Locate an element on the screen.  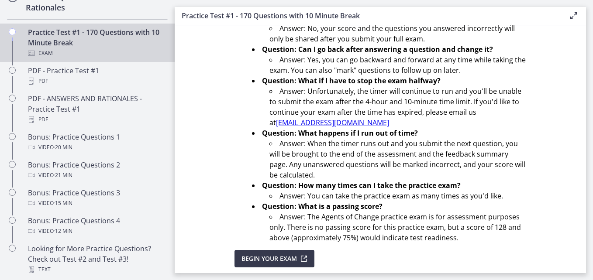
div: Text is located at coordinates (96, 270).